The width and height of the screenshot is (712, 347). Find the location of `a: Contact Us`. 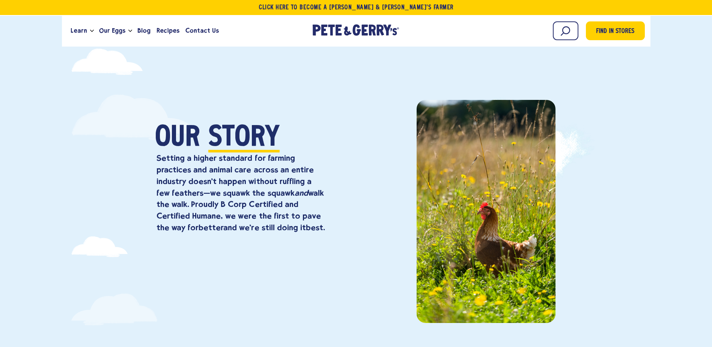

a: Contact Us is located at coordinates (202, 31).